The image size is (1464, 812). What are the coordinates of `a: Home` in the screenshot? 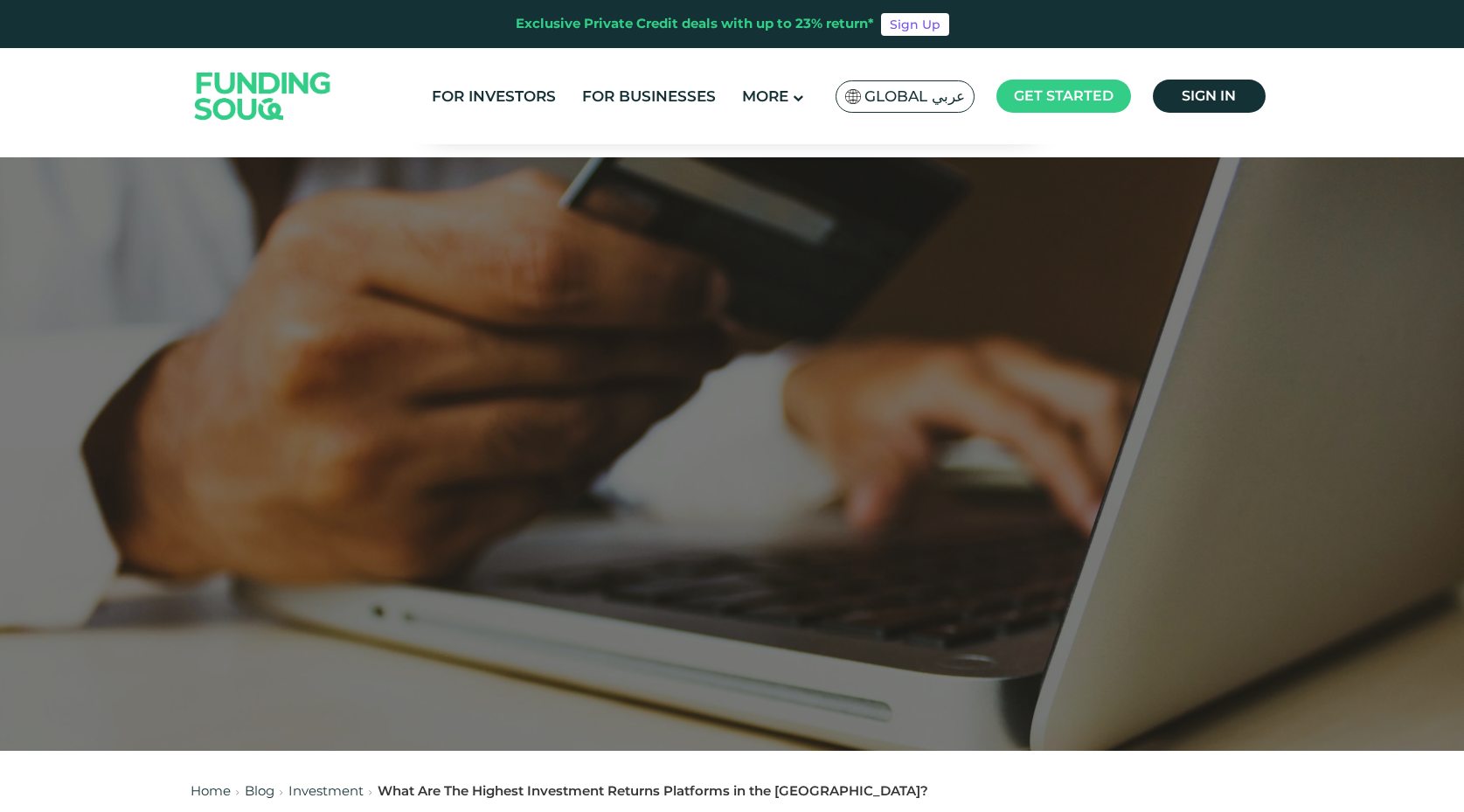 It's located at (211, 789).